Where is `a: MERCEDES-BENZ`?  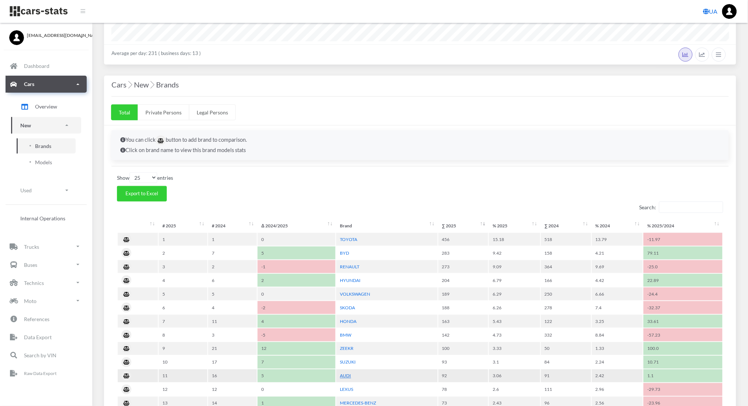
a: MERCEDES-BENZ is located at coordinates (358, 403).